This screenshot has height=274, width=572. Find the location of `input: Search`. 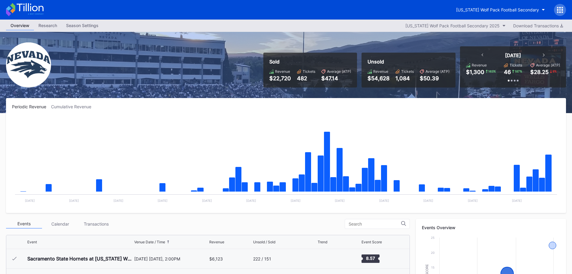

input: Search is located at coordinates (375, 224).